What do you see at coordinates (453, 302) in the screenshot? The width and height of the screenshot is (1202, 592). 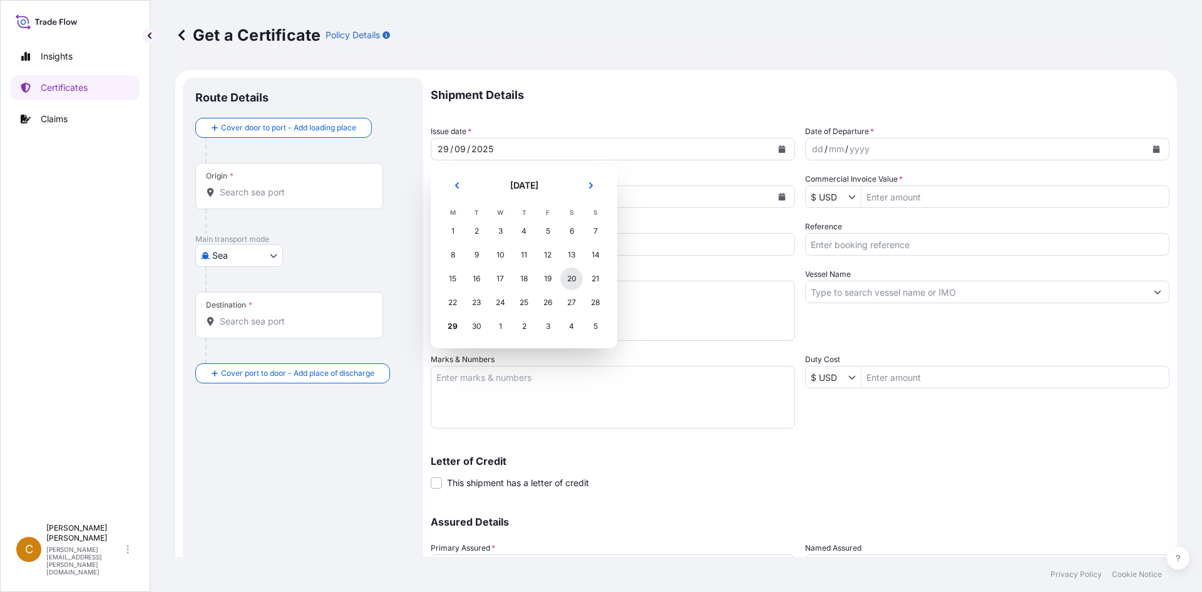 I see `div: Monday 22 September 2025` at bounding box center [453, 302].